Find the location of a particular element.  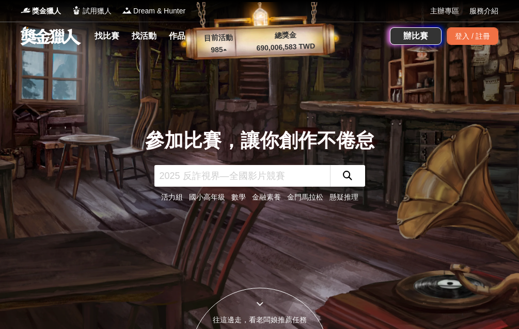

a: 國小高年級 is located at coordinates (207, 197).